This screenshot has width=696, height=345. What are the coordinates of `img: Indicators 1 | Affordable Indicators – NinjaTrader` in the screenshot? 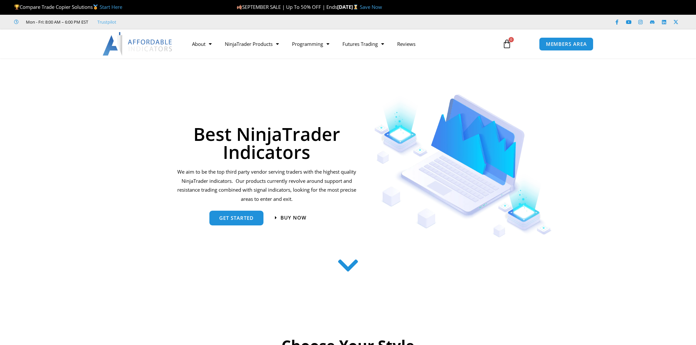 It's located at (463, 166).